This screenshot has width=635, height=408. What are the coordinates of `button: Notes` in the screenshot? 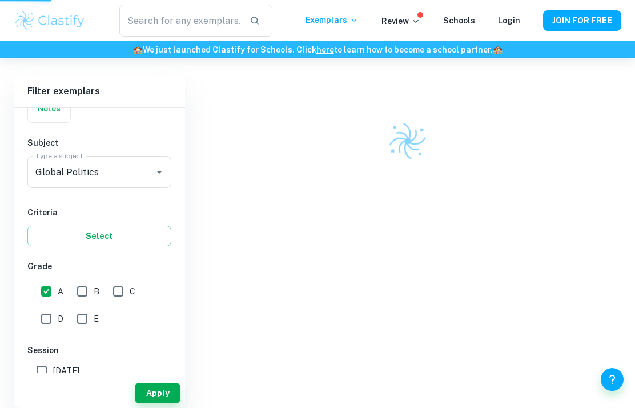 It's located at (49, 109).